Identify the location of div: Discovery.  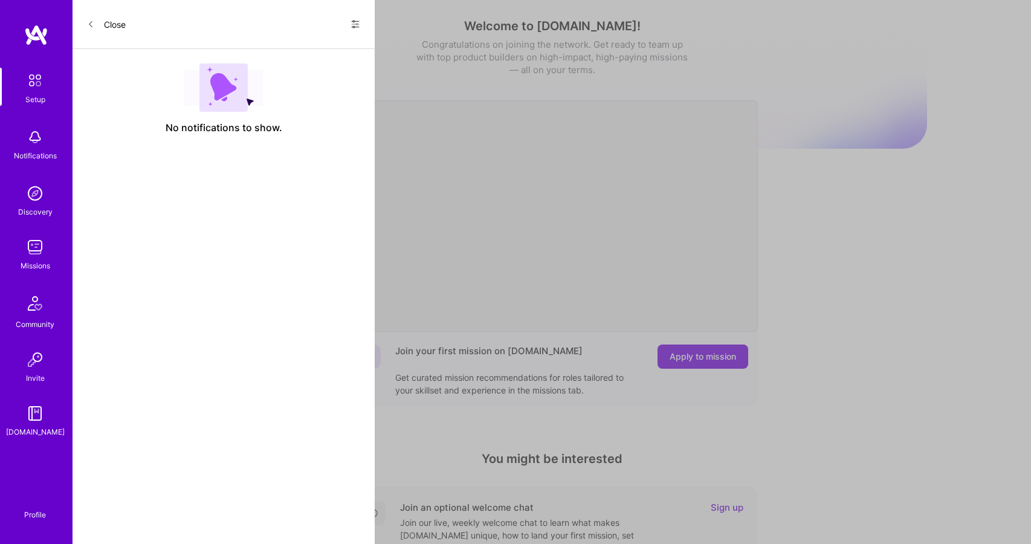
(35, 211).